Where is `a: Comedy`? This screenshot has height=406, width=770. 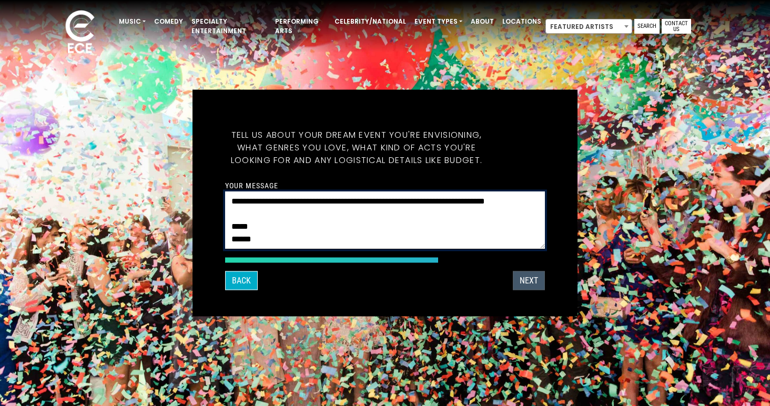 a: Comedy is located at coordinates (168, 22).